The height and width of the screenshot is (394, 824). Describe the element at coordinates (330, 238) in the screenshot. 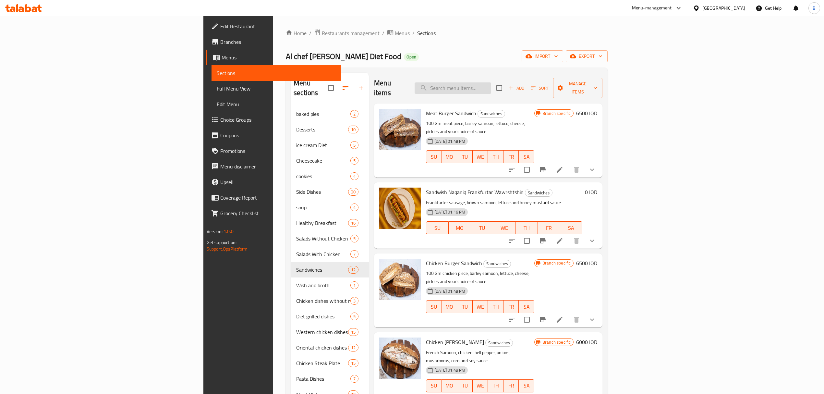

I see `div: Salads Without Chicken5` at that location.